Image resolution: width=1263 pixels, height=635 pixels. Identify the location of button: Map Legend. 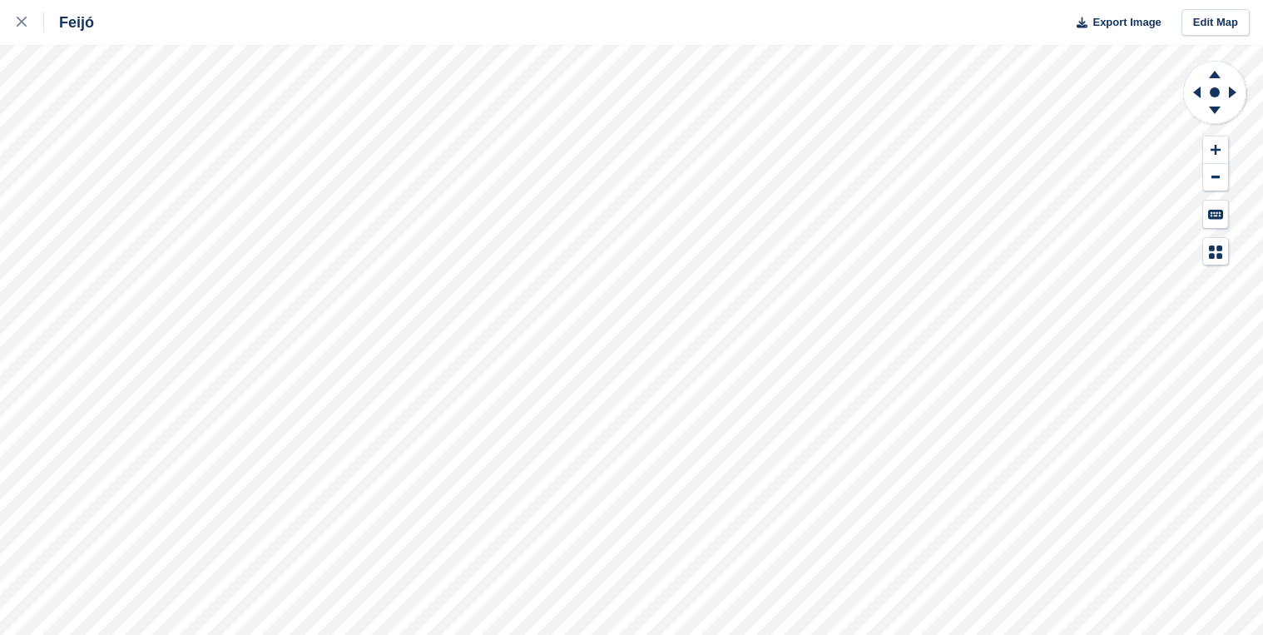
(1216, 251).